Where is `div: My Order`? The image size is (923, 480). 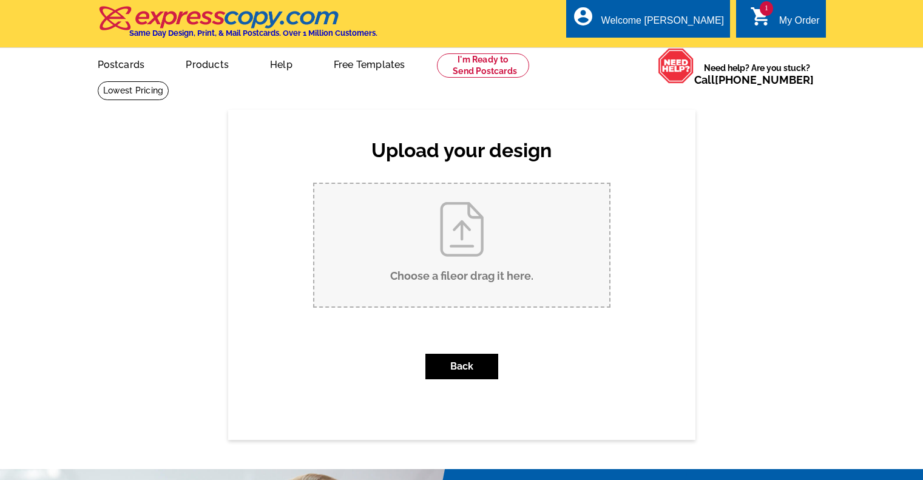
div: My Order is located at coordinates (799, 24).